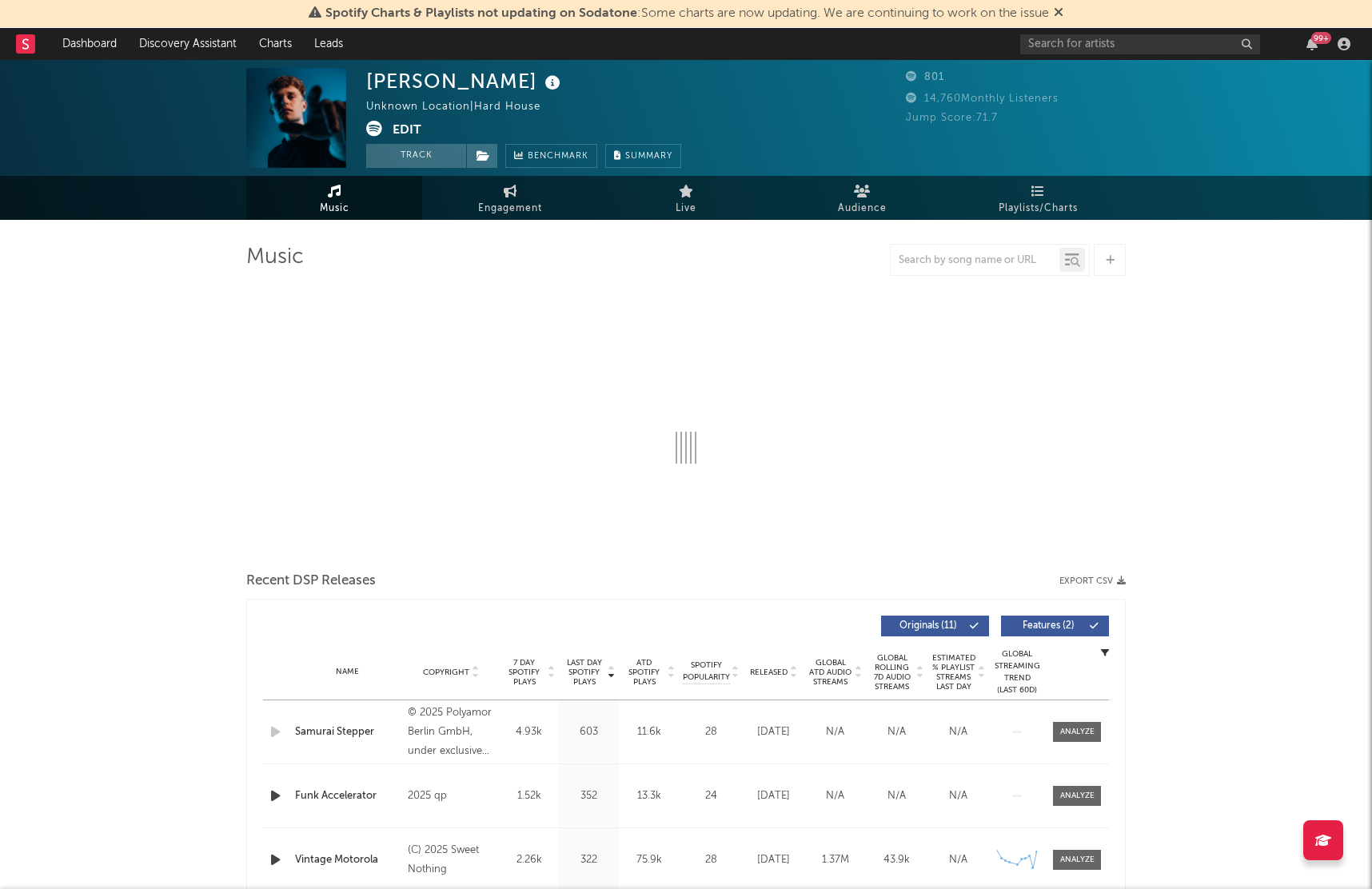 The width and height of the screenshot is (1372, 889). I want to click on div: 352, so click(589, 796).